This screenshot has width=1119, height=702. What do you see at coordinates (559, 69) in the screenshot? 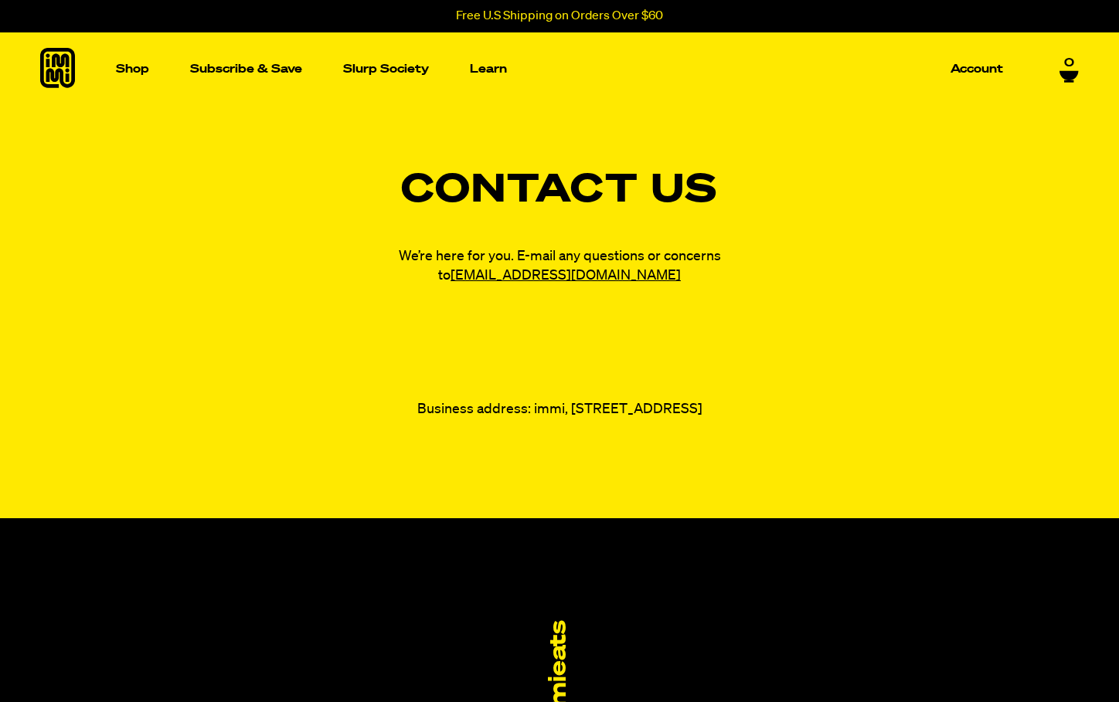
I see `nav: Main navigation` at bounding box center [559, 69].